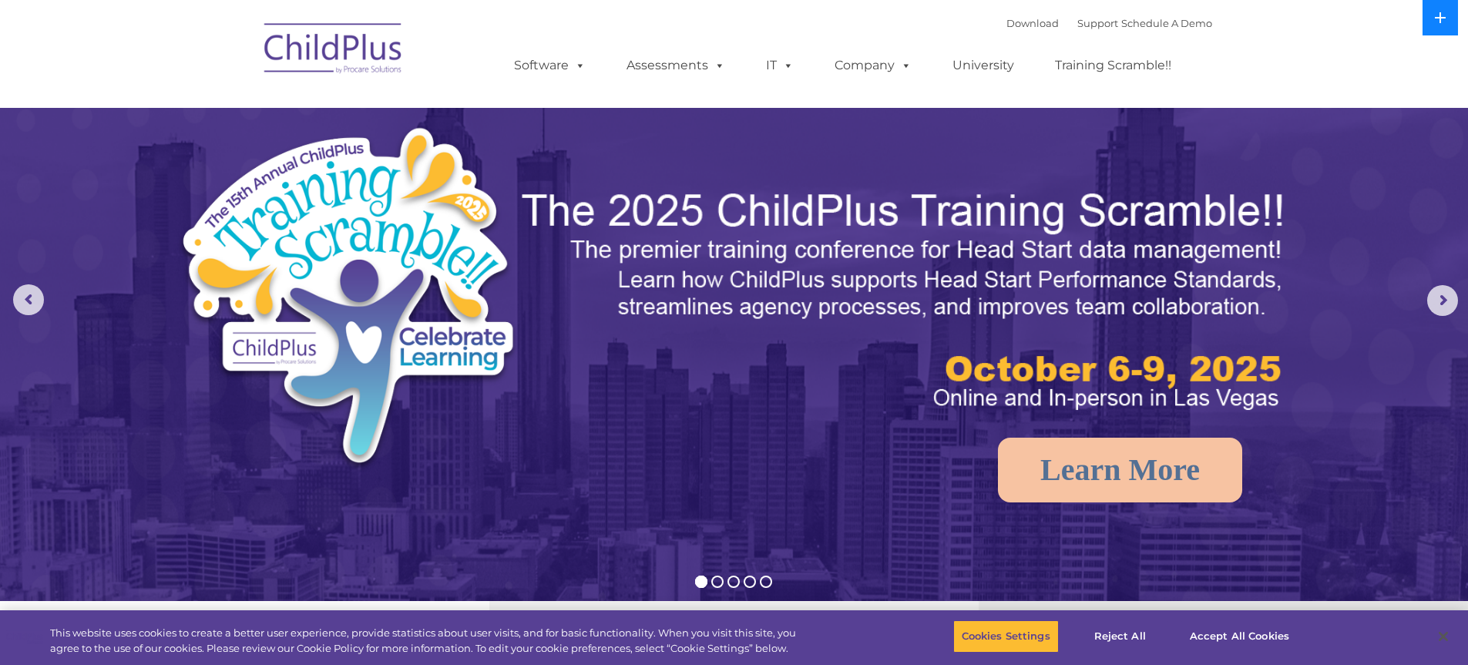  Describe the element at coordinates (1120, 470) in the screenshot. I see `a: Learn More` at that location.